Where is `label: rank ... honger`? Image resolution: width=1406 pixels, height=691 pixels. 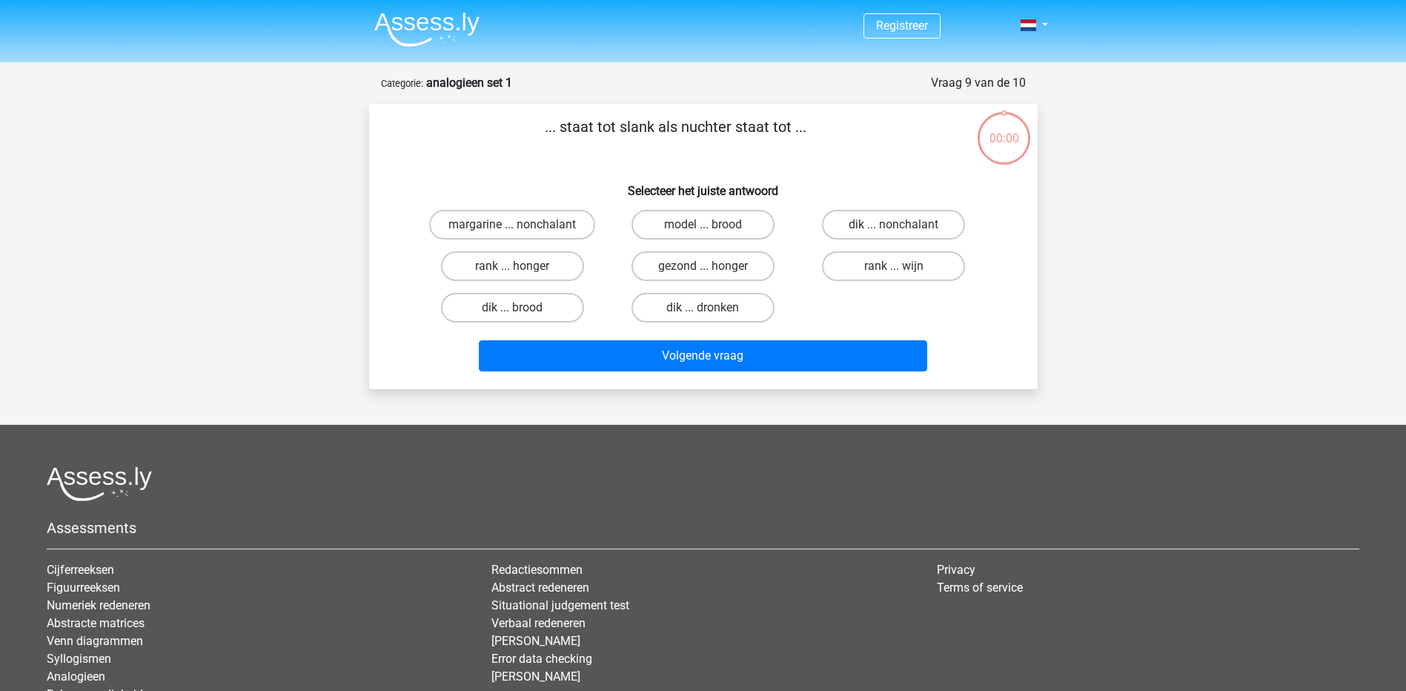 label: rank ... honger is located at coordinates (512, 266).